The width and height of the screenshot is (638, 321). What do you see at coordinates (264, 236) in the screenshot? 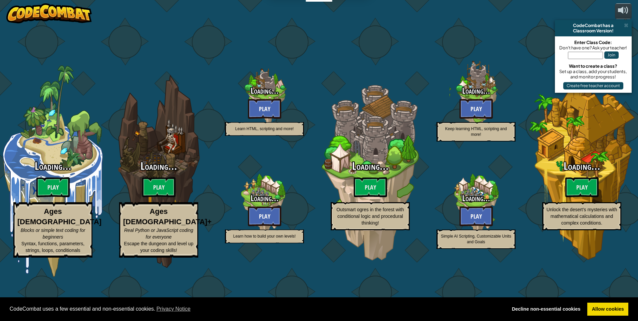
I see `span: Learn how to build your own levels!` at bounding box center [264, 236].